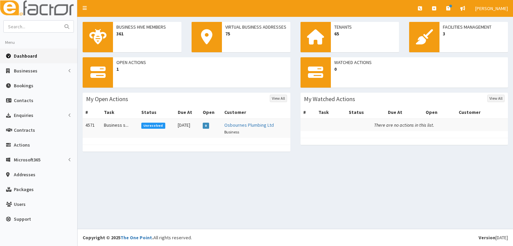  What do you see at coordinates (24, 101) in the screenshot?
I see `span: Contacts` at bounding box center [24, 101].